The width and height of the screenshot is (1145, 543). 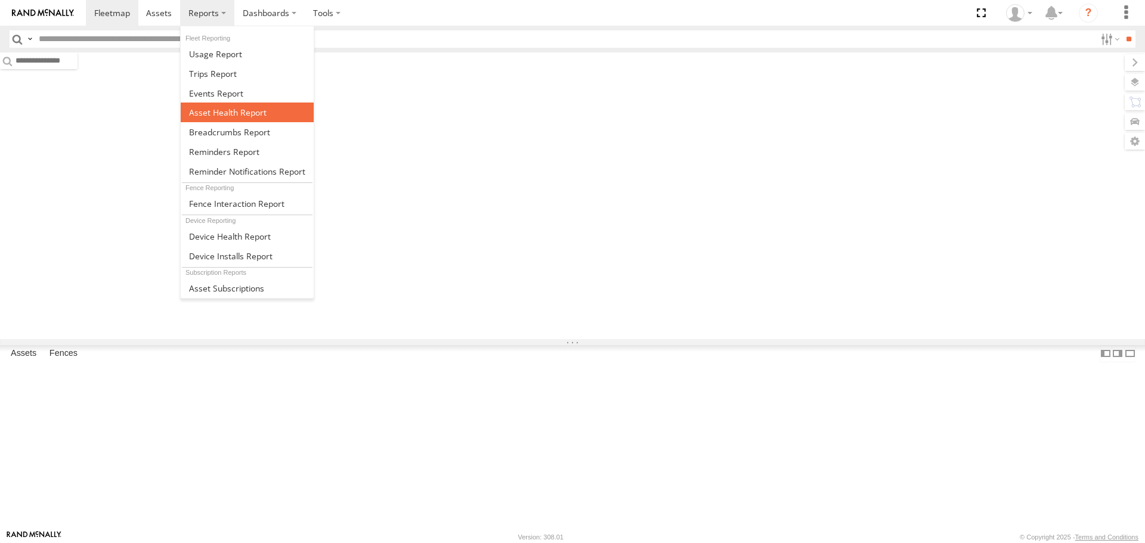 I want to click on div: © Copyright 2025 -, so click(x=1079, y=537).